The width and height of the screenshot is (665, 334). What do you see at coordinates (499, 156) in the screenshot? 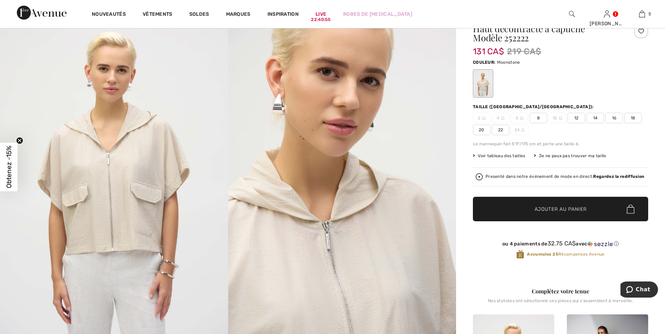
I see `span: Voir tableau des tailles` at bounding box center [499, 156].